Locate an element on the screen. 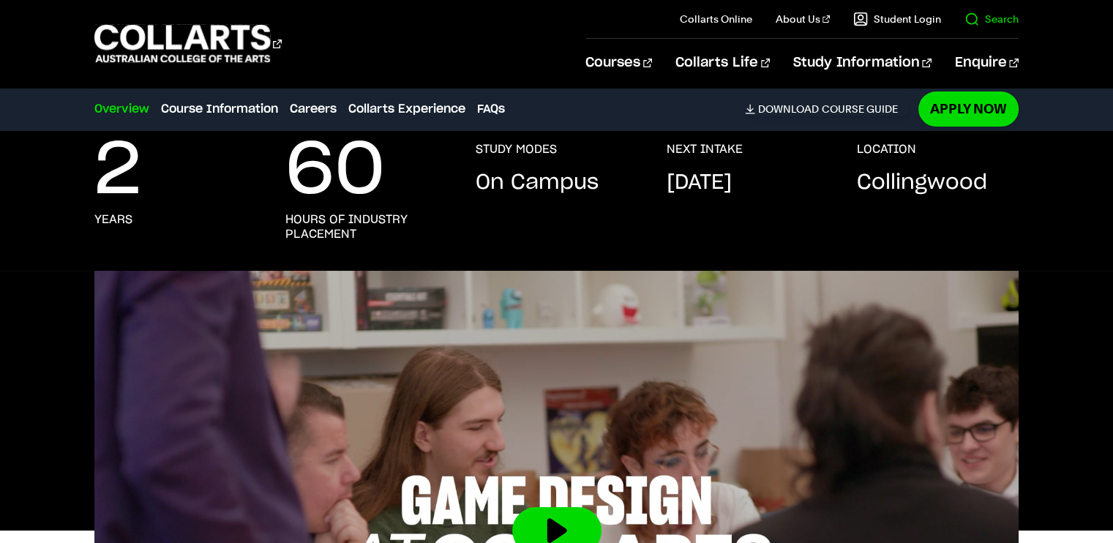 The height and width of the screenshot is (543, 1113). a: Study Information is located at coordinates (862, 63).